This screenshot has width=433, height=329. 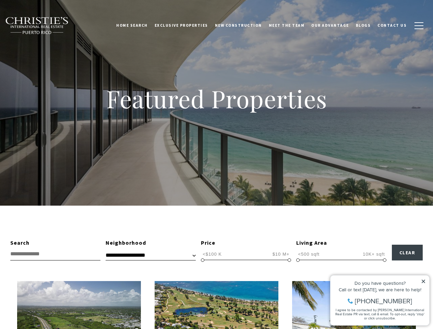 What do you see at coordinates (182, 25) in the screenshot?
I see `a: Exclusive Properties` at bounding box center [182, 25].